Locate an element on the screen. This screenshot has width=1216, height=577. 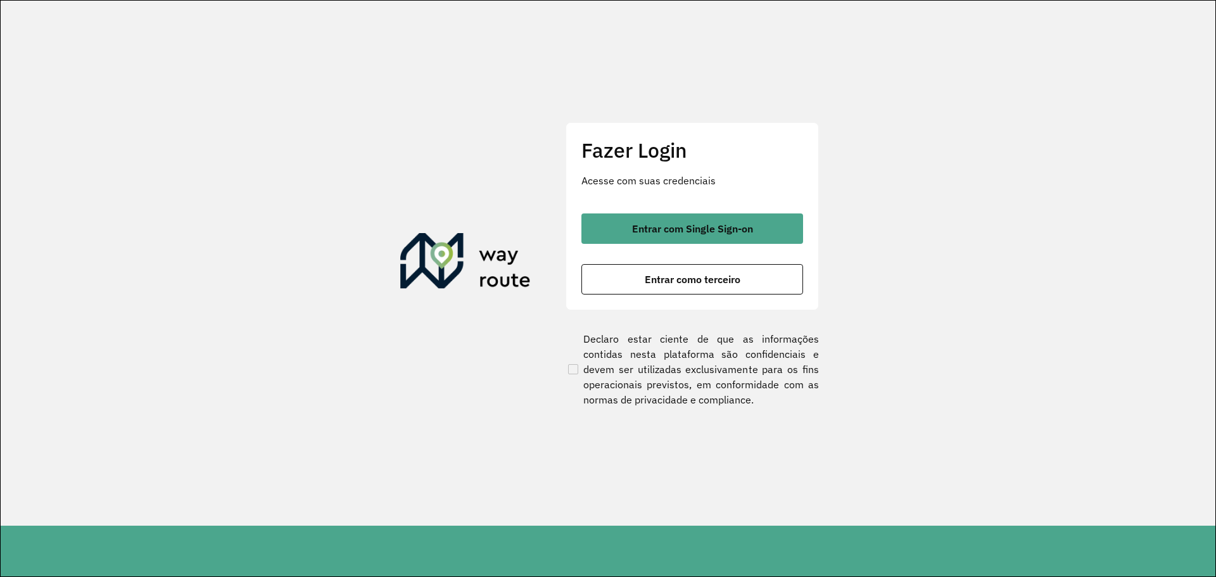
span: Entrar com Single Sign-on is located at coordinates (692, 229).